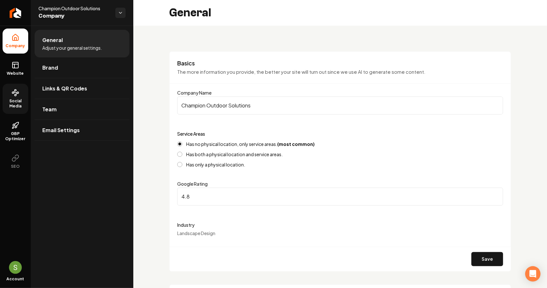  What do you see at coordinates (15, 267) in the screenshot?
I see `img: Sales Champion` at bounding box center [15, 267].